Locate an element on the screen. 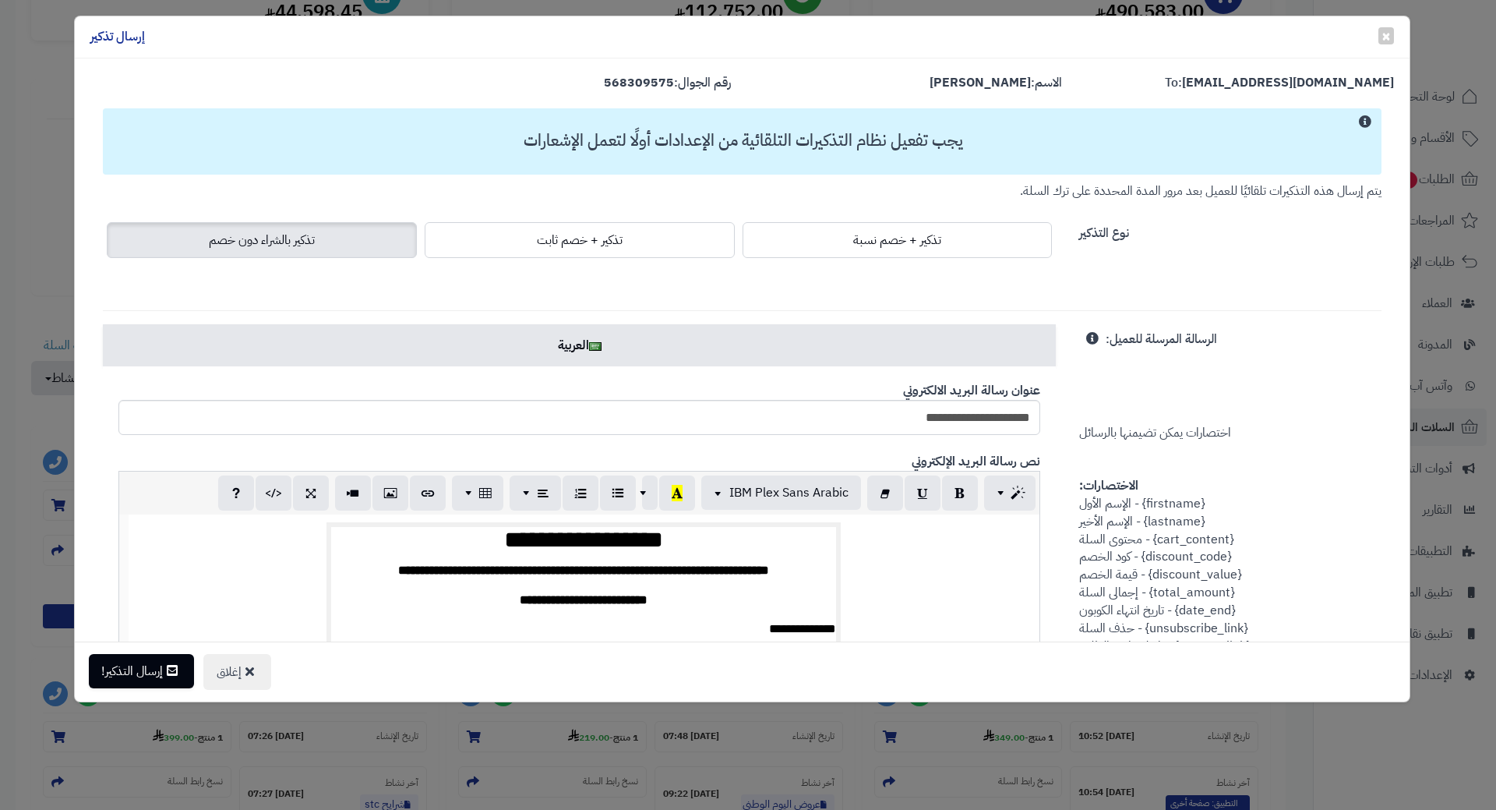  button: إرسال التذكير! is located at coordinates (141, 671).